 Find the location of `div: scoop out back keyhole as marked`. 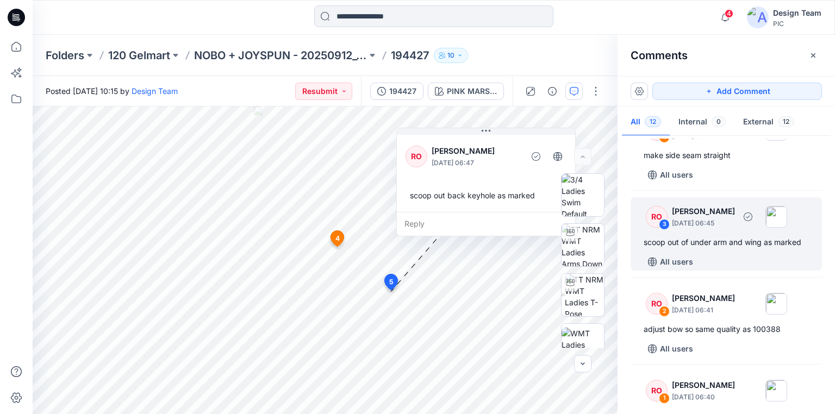

div: scoop out back keyhole as marked is located at coordinates (486, 195).